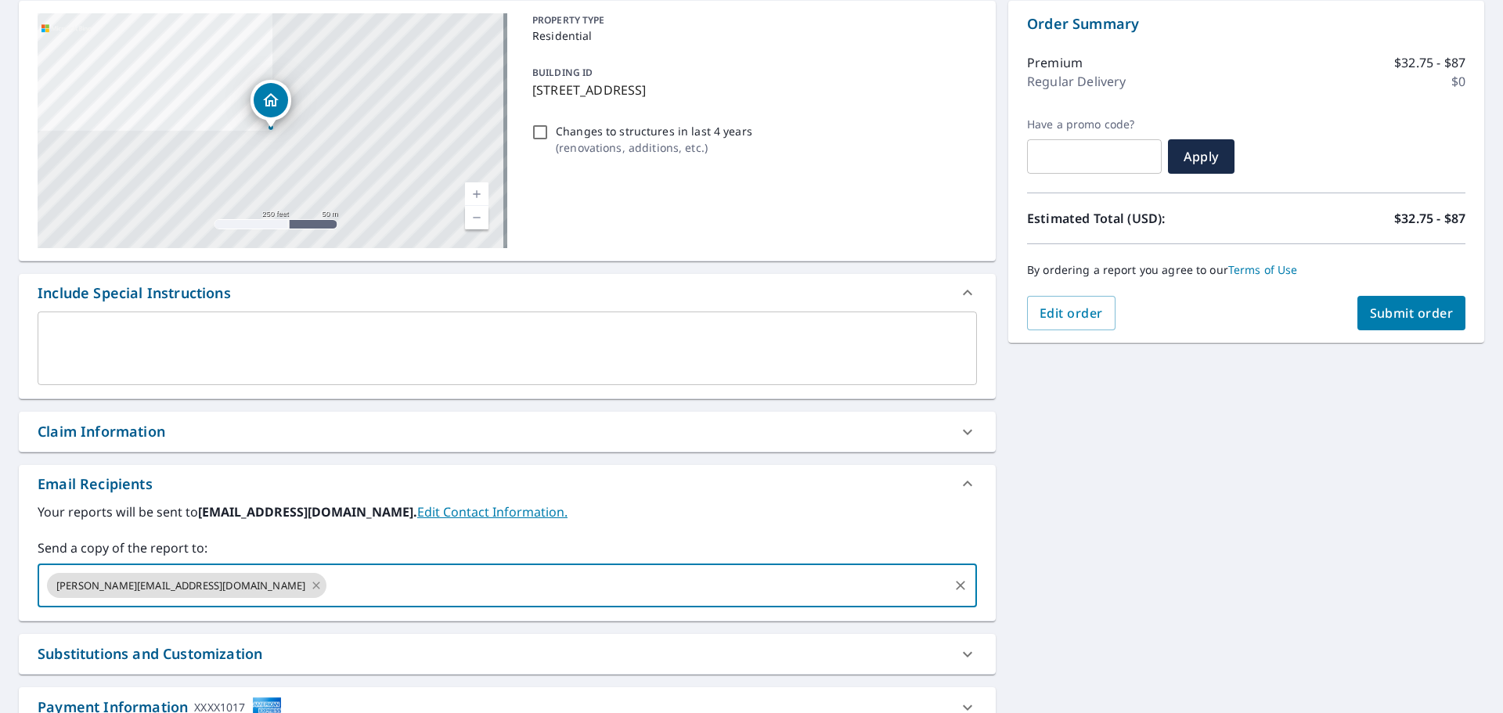  Describe the element at coordinates (1246, 270) in the screenshot. I see `p: By ordering a report you agree to our` at that location.